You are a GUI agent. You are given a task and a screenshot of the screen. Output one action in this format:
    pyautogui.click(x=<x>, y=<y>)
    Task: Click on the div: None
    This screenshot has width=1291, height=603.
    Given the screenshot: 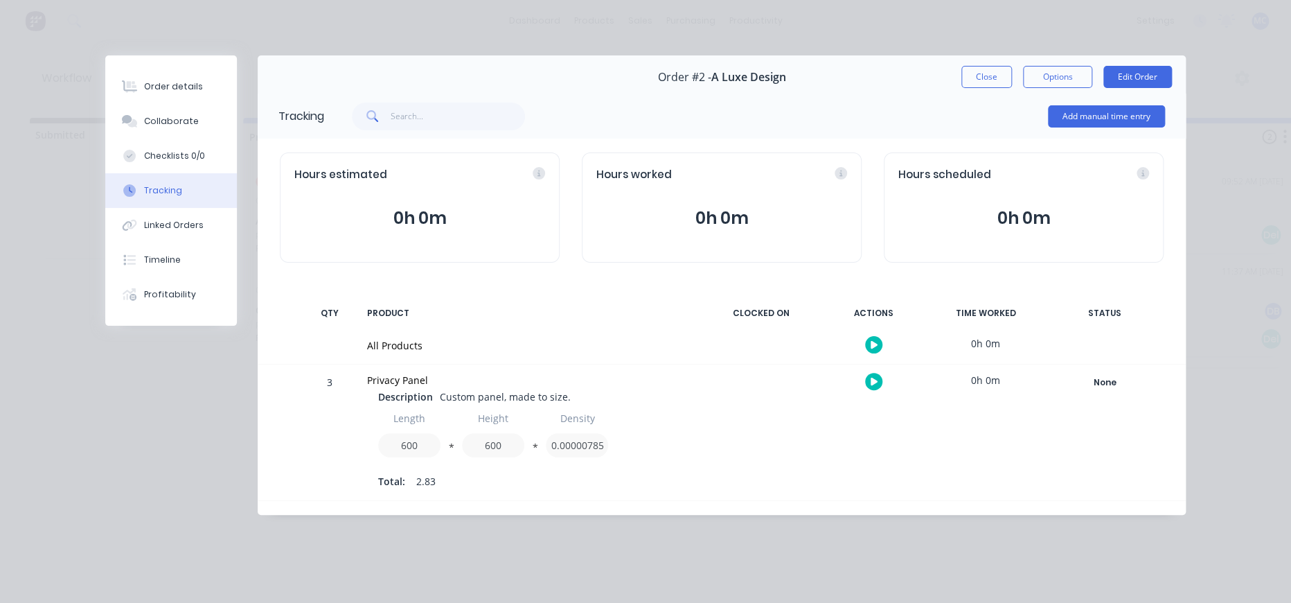 What is the action you would take?
    pyautogui.click(x=1105, y=382)
    